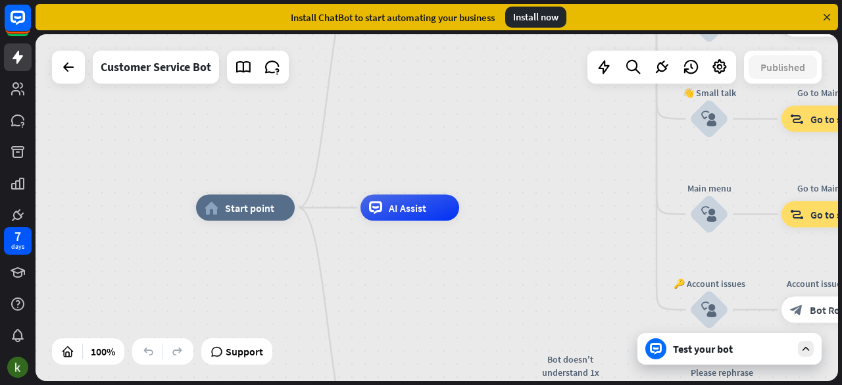 This screenshot has width=842, height=385. Describe the element at coordinates (103, 351) in the screenshot. I see `div: 100%` at that location.